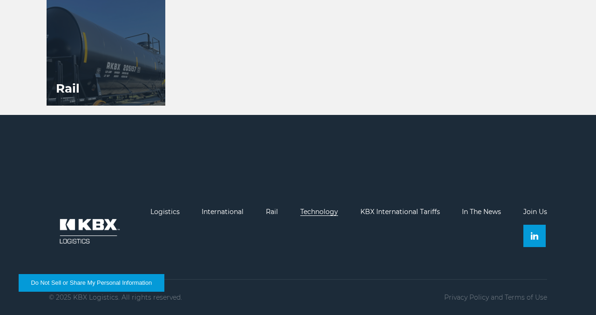  I want to click on a: International, so click(223, 212).